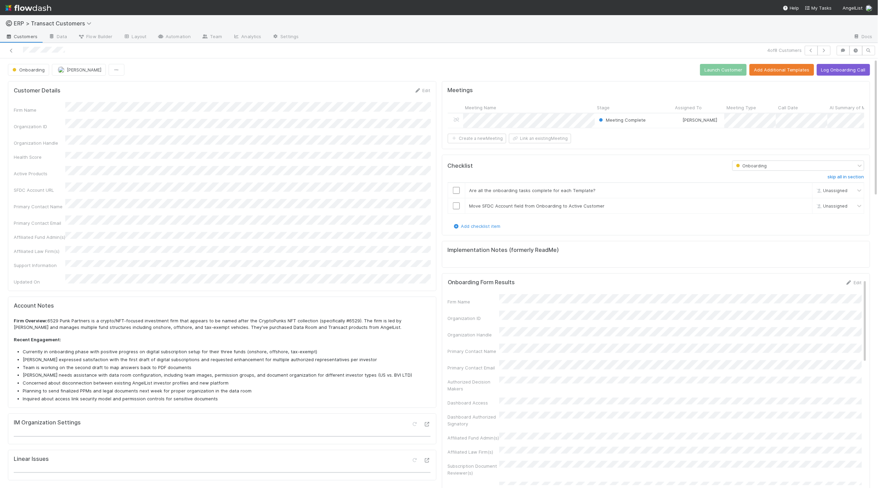 This screenshot has height=488, width=878. What do you see at coordinates (533, 190) in the screenshot?
I see `span: Are all the onboarding tasks complete for each Template?` at bounding box center [533, 190].